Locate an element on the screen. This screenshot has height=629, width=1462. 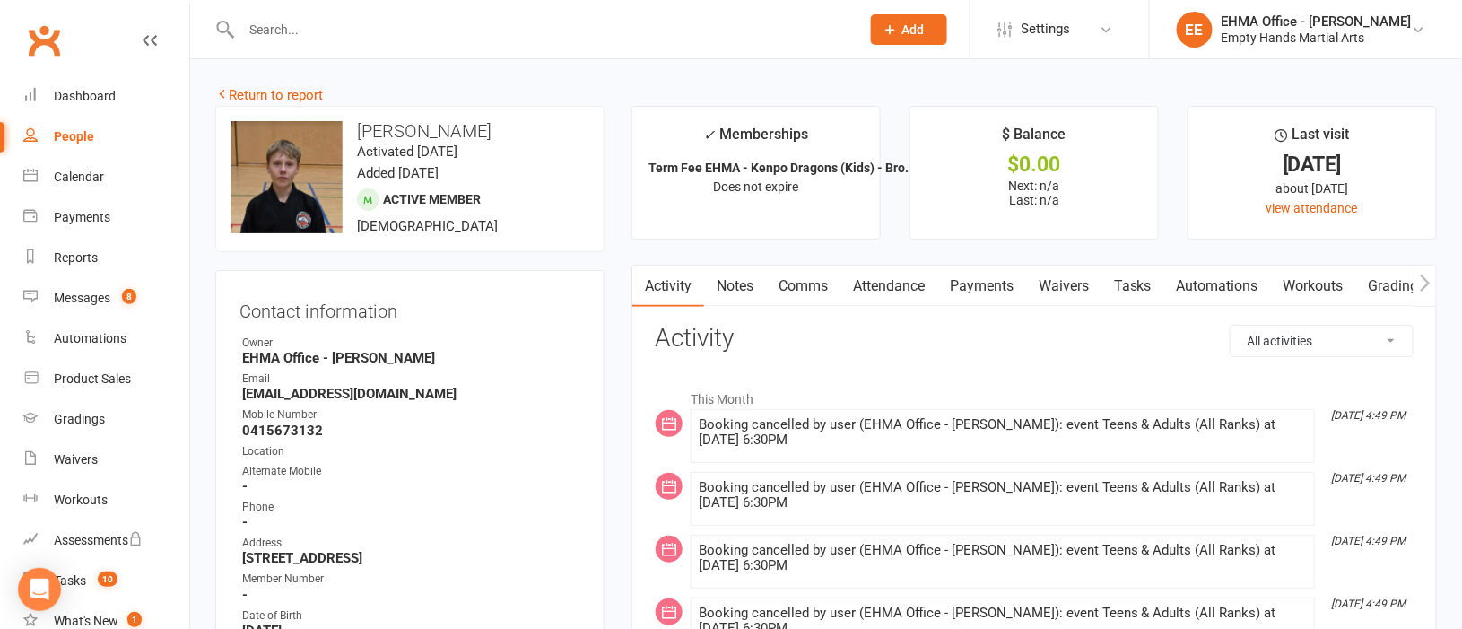
a: view attendance is located at coordinates (1312, 208).